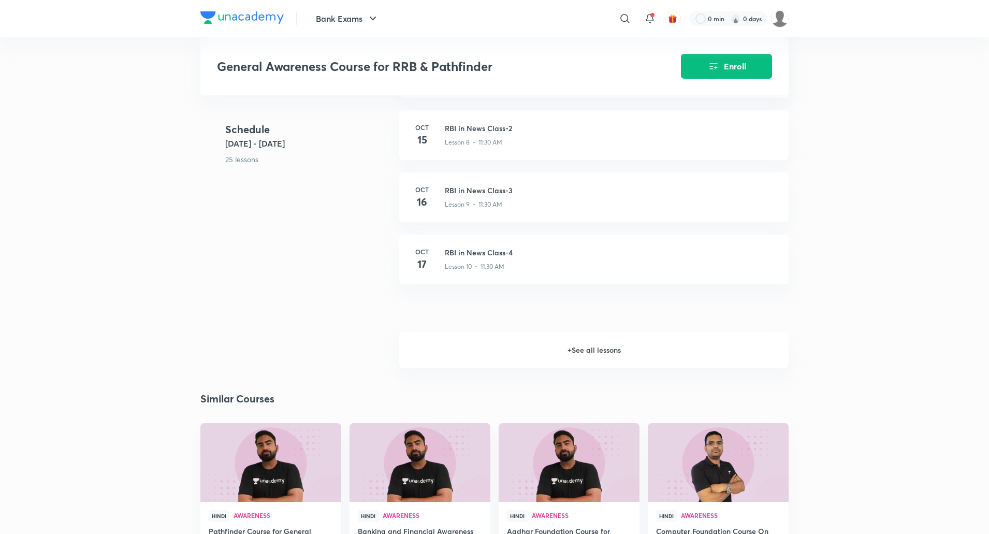  What do you see at coordinates (237, 399) in the screenshot?
I see `h2: Similar Courses` at bounding box center [237, 399].